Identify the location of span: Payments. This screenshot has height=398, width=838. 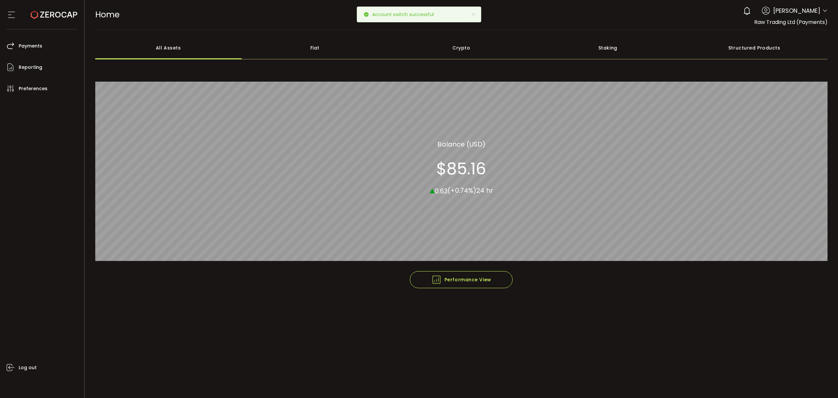
(30, 46).